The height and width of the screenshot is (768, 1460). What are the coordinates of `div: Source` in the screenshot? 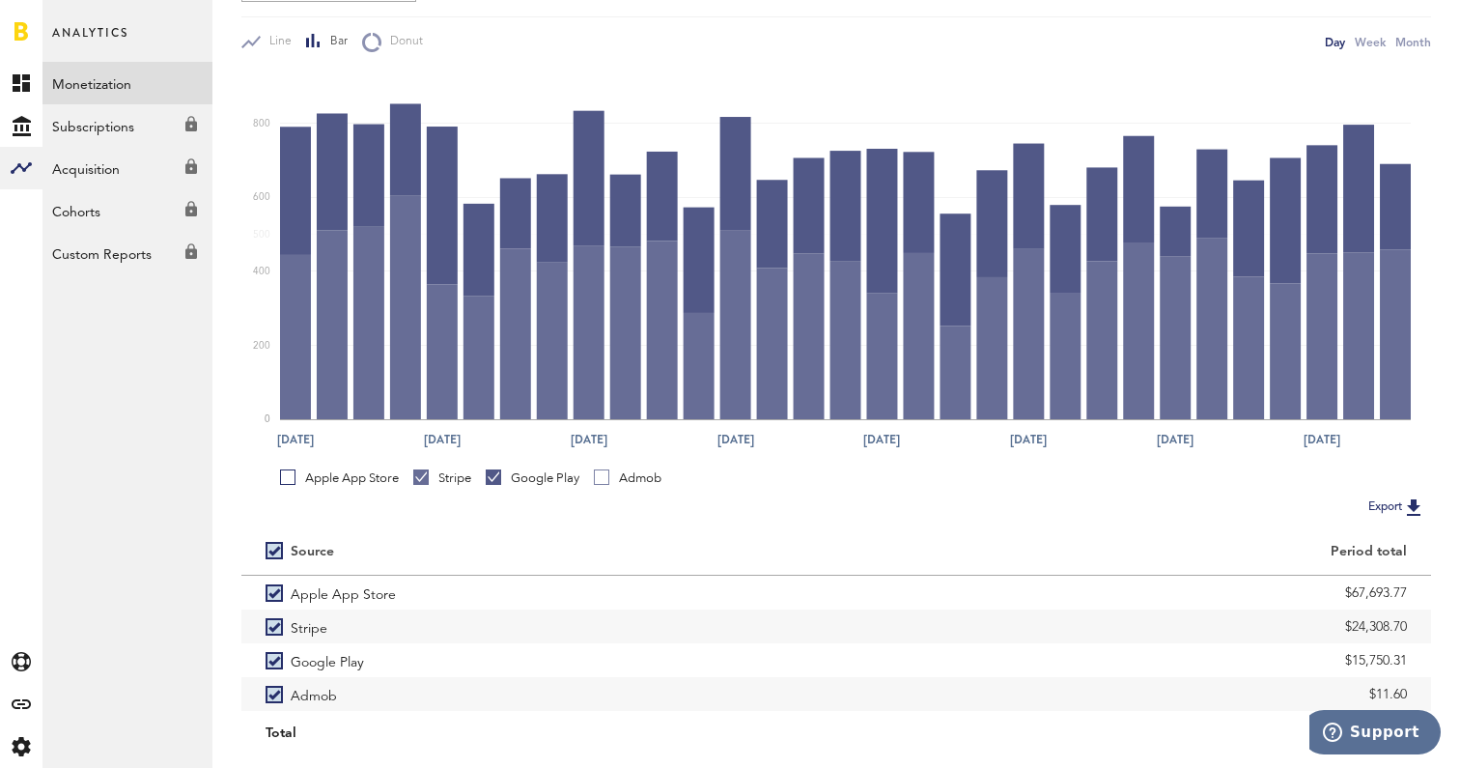 It's located at (312, 551).